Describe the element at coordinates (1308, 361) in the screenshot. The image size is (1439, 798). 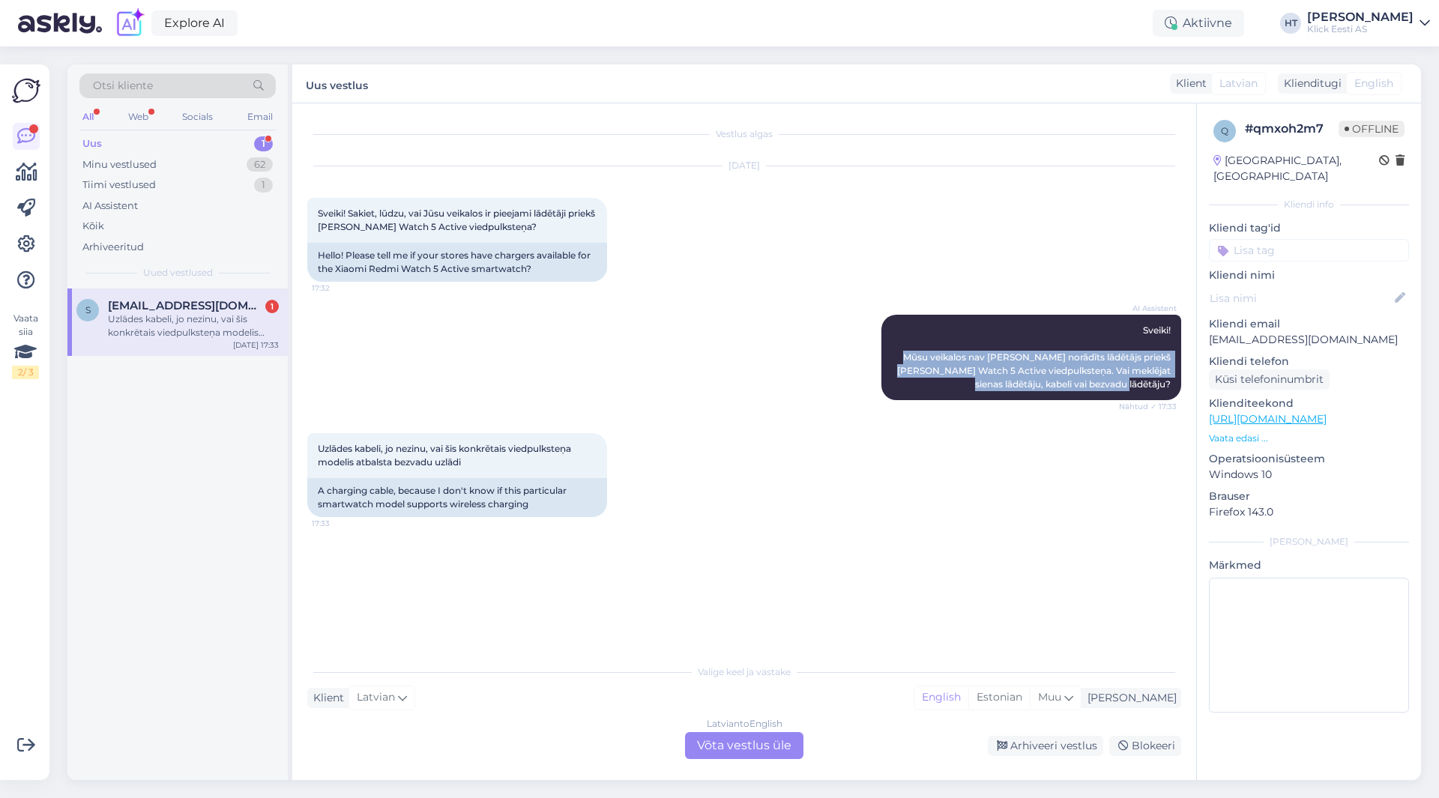
I see `p: Kliendi telefon` at that location.